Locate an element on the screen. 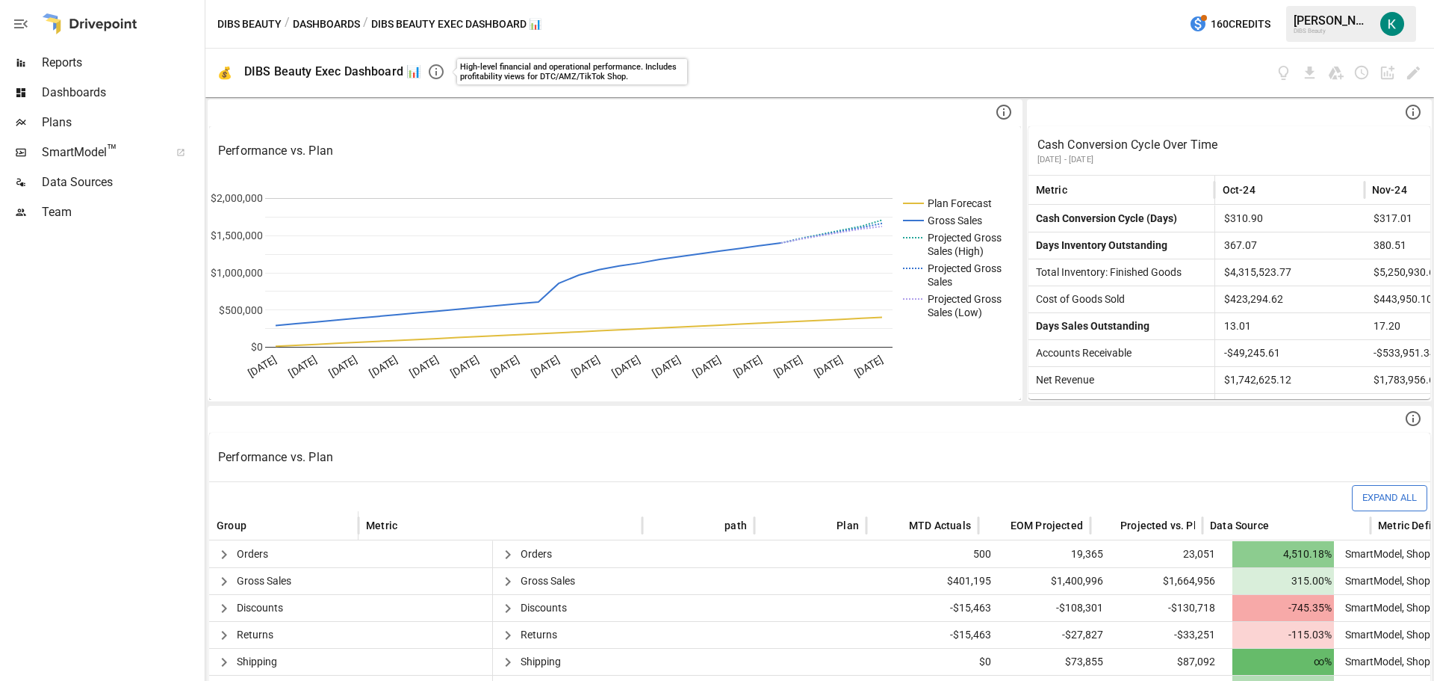  button: Katherine Rose is located at coordinates (1392, 24).